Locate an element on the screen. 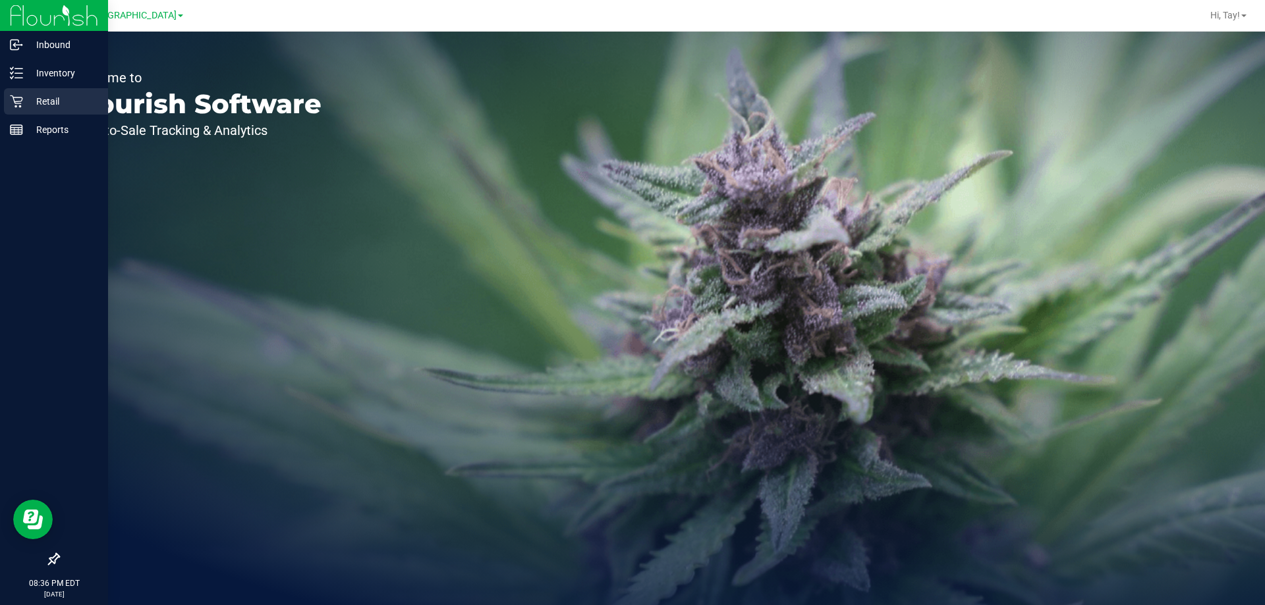 This screenshot has width=1265, height=605. inline-svg: Reports is located at coordinates (16, 130).